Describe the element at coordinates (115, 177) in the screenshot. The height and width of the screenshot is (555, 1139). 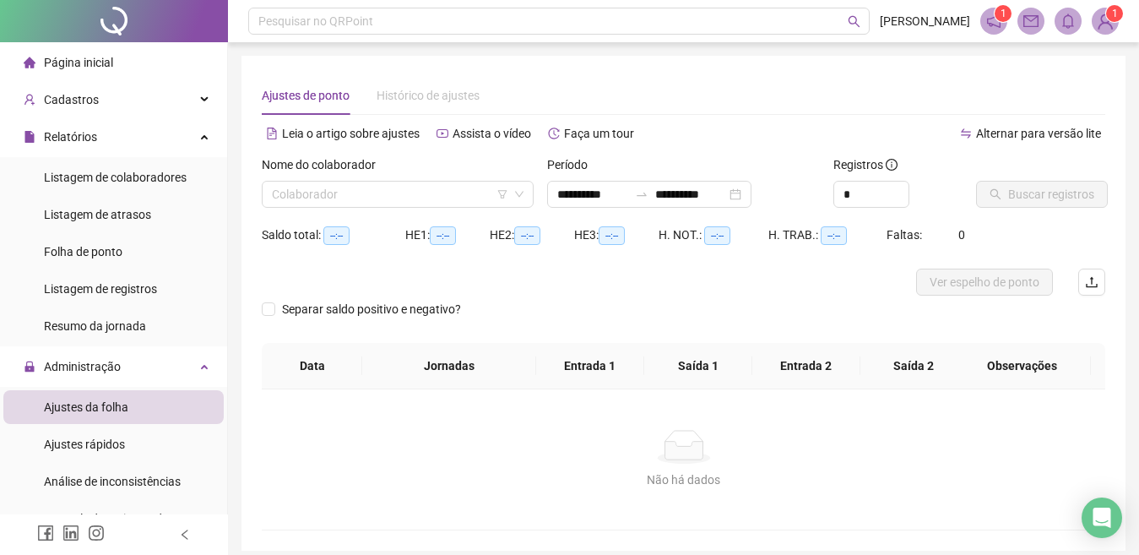
I see `span: Listagem de colaboradores` at that location.